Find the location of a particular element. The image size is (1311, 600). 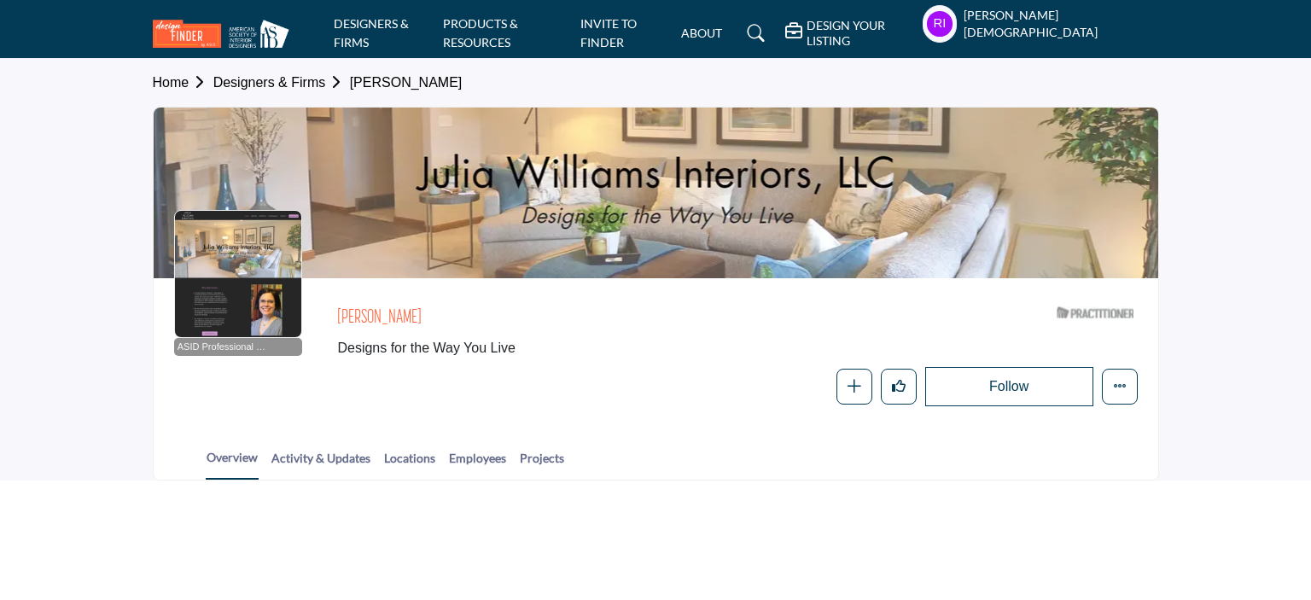

h5: DESIGN YOUR LISTING is located at coordinates (860, 33).